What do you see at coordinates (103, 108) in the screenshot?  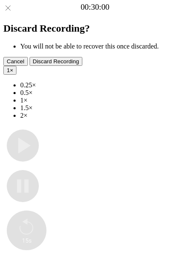 I see `li: 1.5×` at bounding box center [103, 108].